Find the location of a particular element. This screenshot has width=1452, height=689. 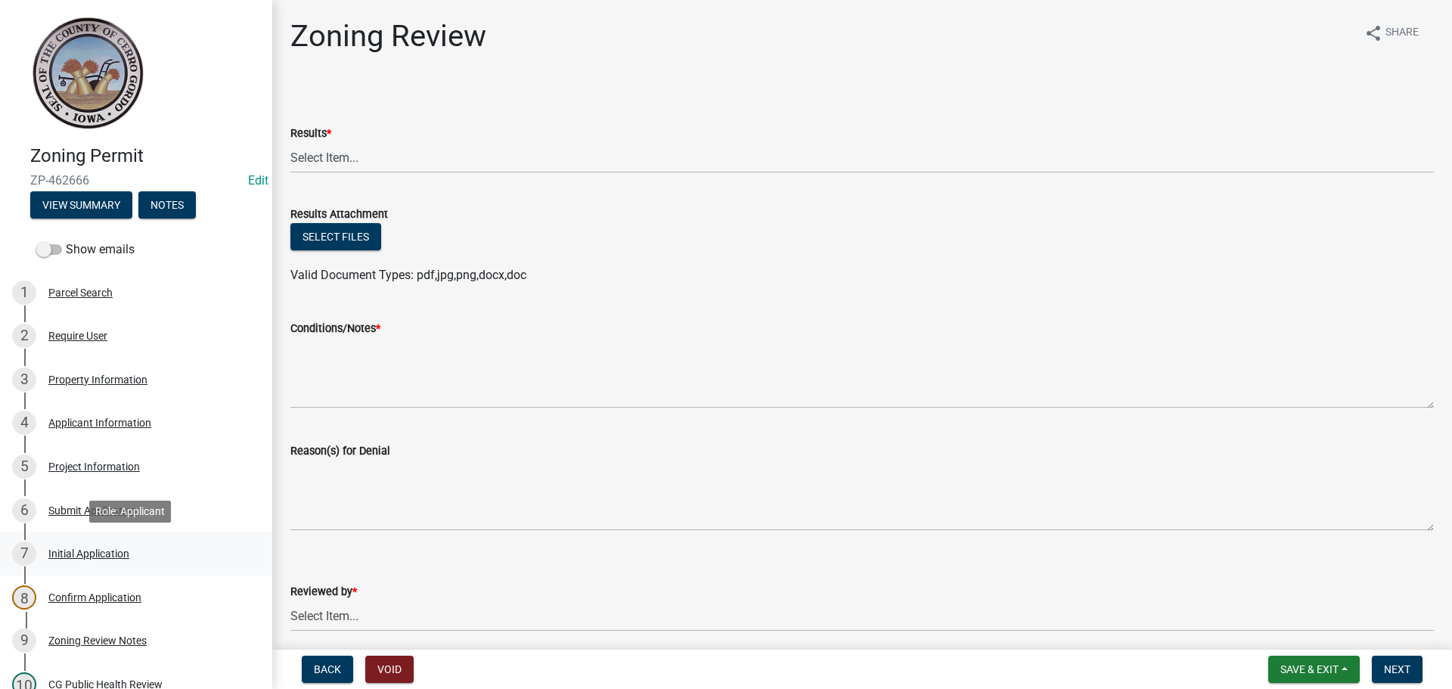

wm-modal-confirm: Edit Application Number is located at coordinates (258, 180).